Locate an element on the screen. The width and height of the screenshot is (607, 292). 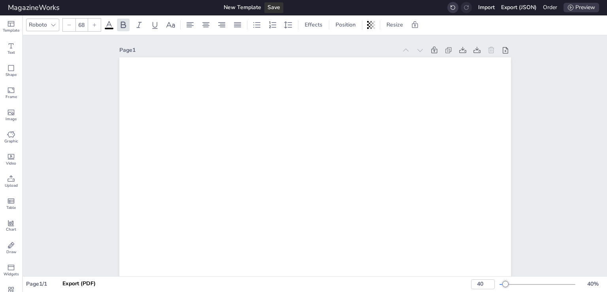
div: 40 % is located at coordinates (592, 284).